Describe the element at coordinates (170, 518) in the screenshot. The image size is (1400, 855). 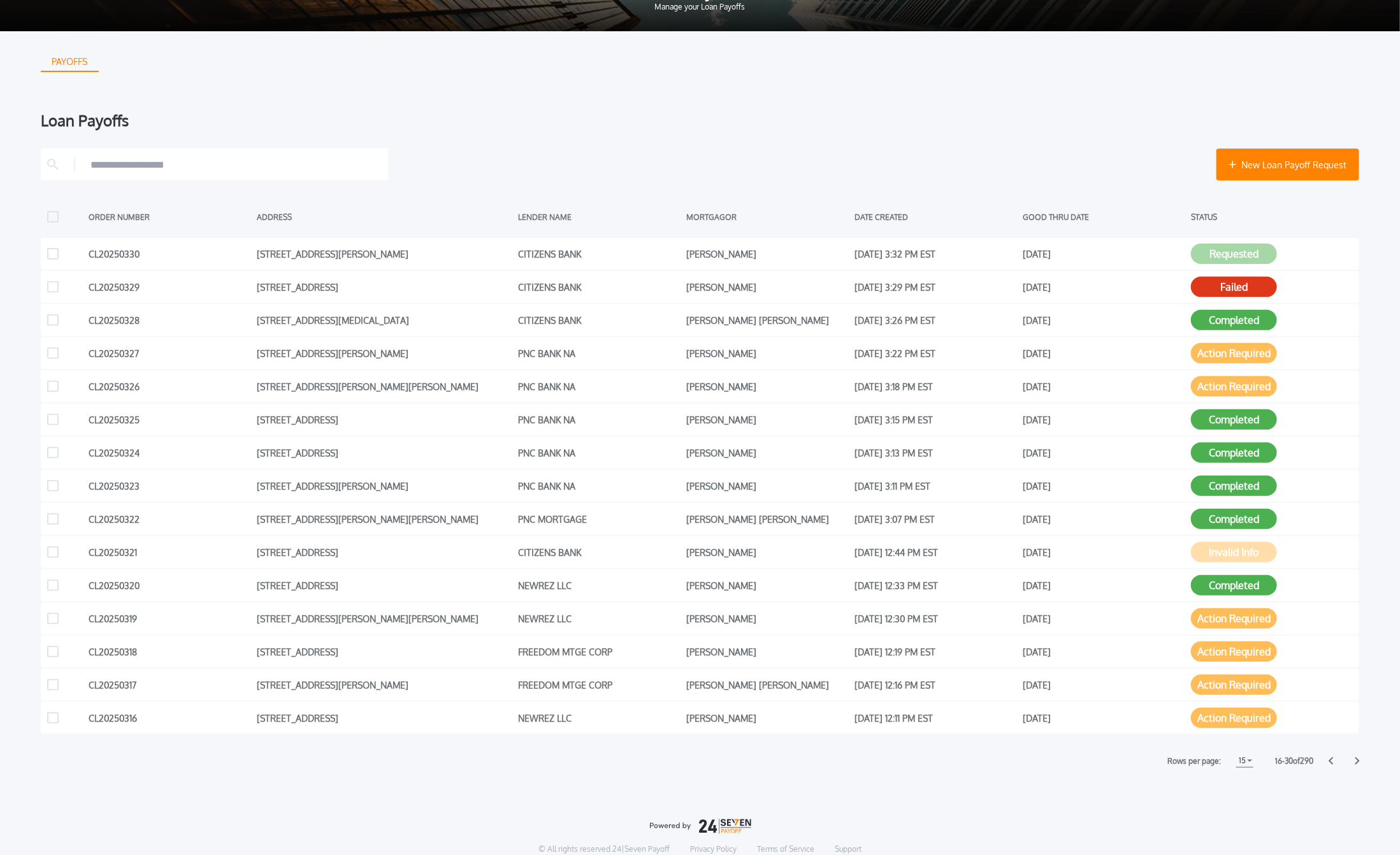
I see `div: CL20250322` at that location.